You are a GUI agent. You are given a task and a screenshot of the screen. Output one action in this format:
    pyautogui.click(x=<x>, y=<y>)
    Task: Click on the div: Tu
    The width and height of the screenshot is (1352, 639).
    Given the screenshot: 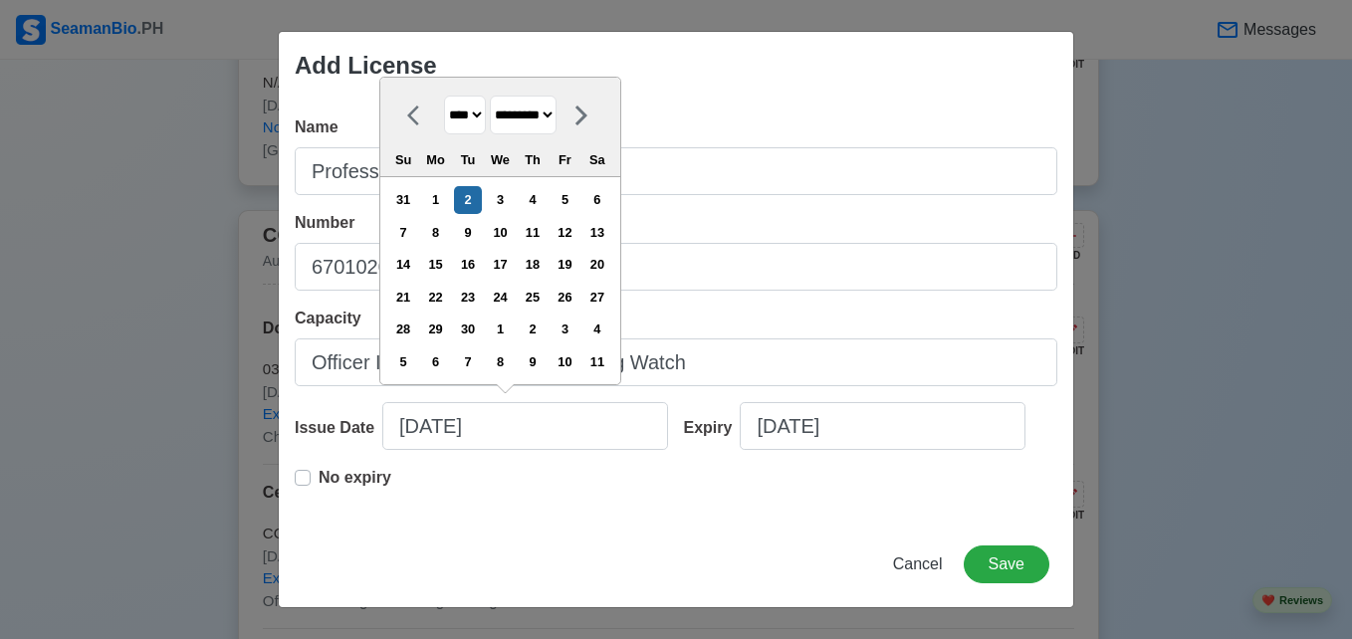 What is the action you would take?
    pyautogui.click(x=467, y=159)
    